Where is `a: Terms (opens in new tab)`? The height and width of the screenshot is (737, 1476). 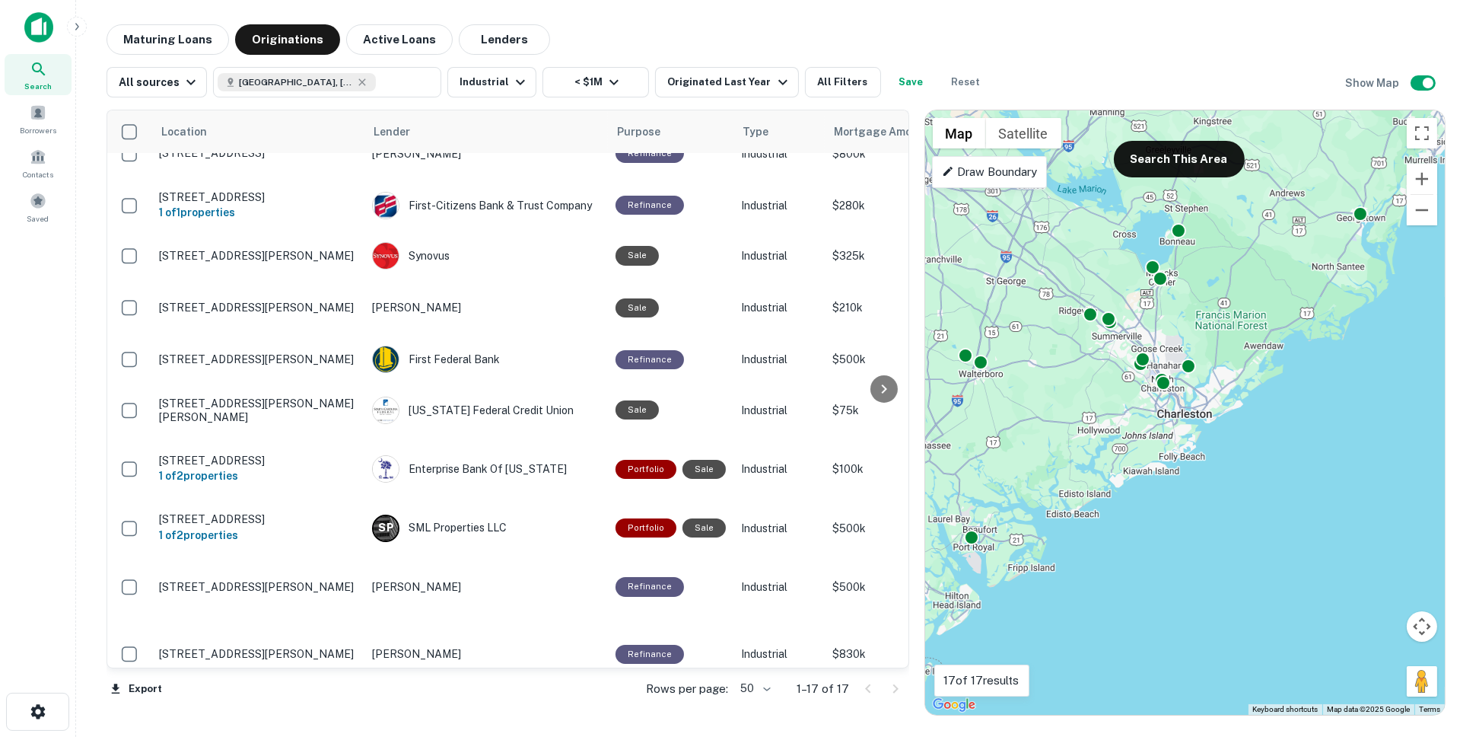
a: Terms (opens in new tab) is located at coordinates (1430, 709).